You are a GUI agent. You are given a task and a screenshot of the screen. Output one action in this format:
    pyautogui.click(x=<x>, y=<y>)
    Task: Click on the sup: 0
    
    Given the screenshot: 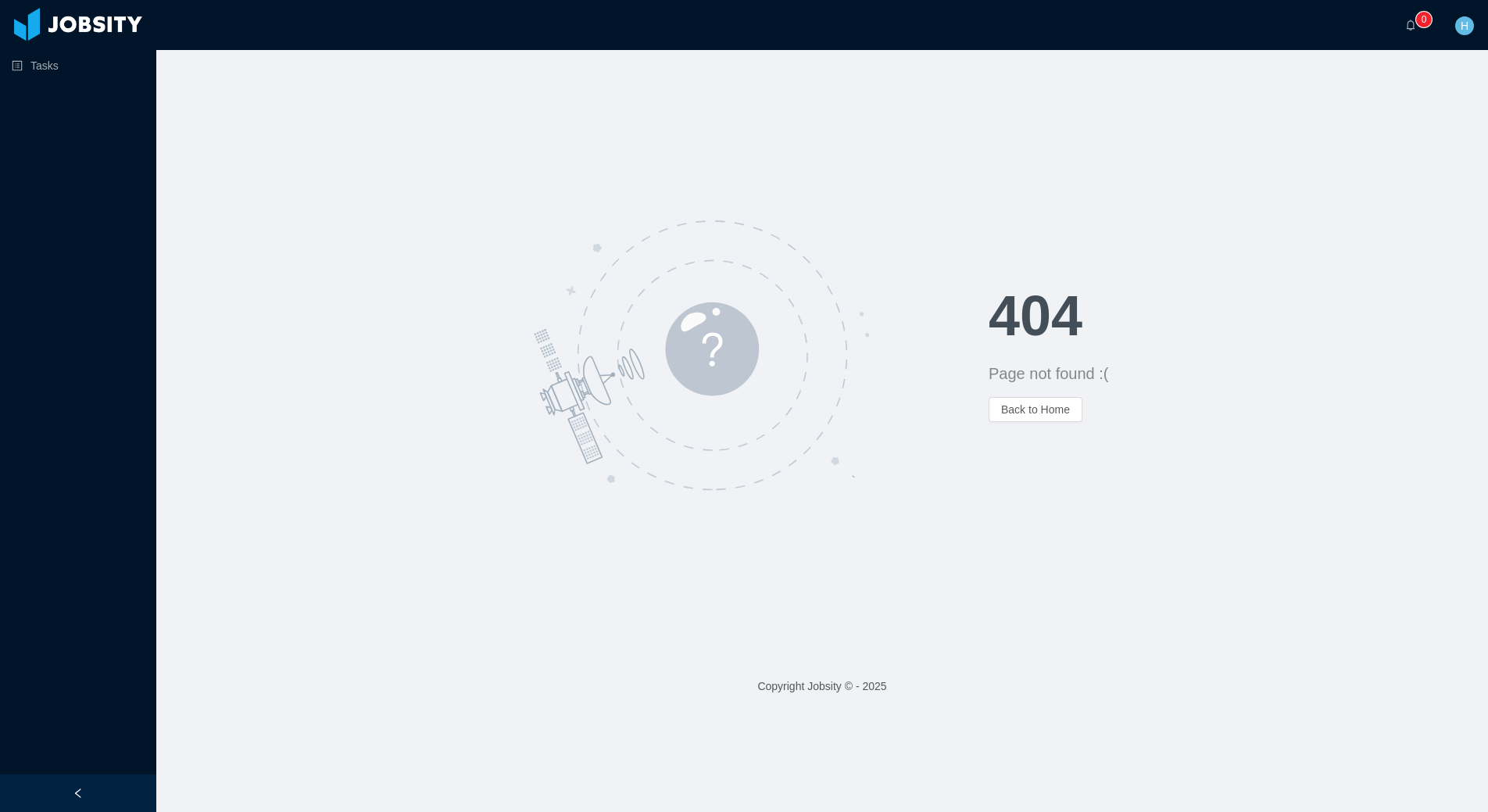 What is the action you would take?
    pyautogui.click(x=1424, y=20)
    